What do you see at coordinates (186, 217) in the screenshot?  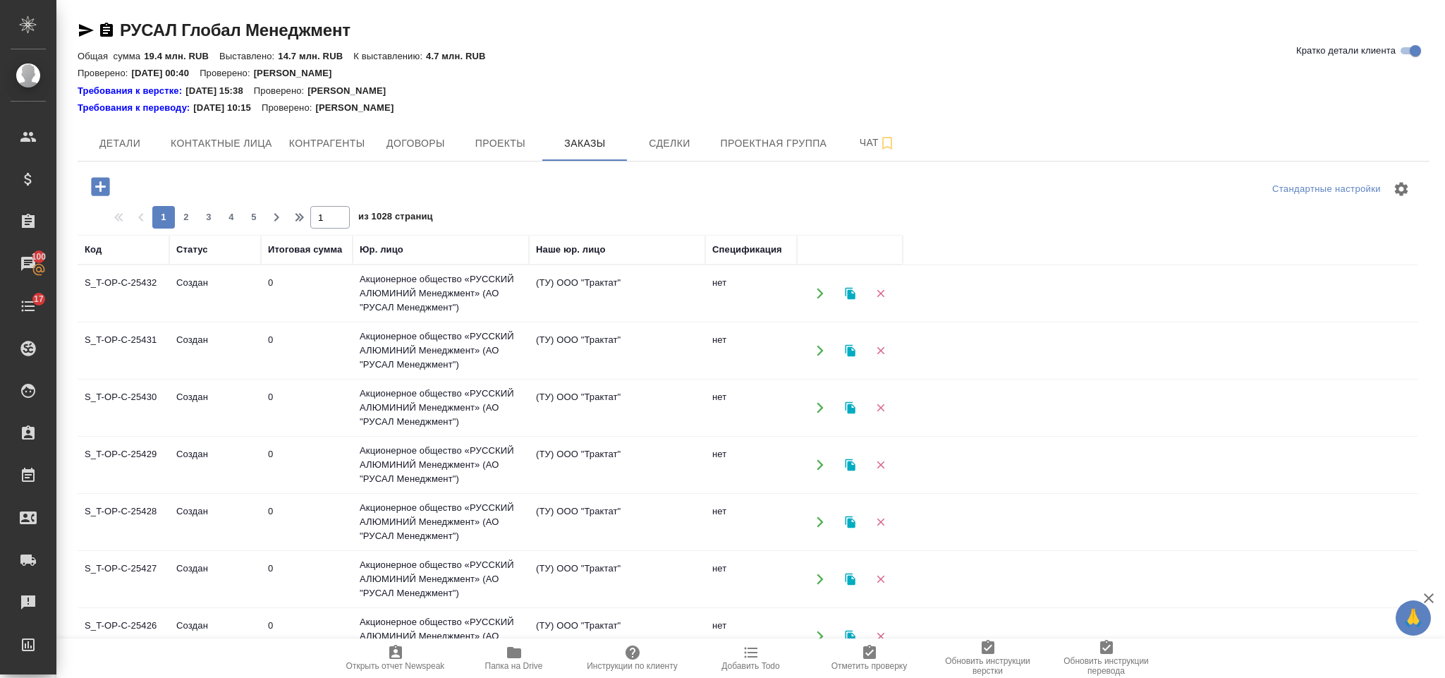 I see `span: 2` at bounding box center [186, 217].